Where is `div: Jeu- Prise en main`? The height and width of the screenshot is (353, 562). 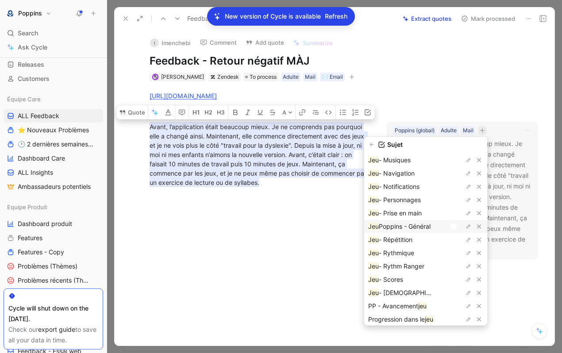 div: Jeu- Prise en main is located at coordinates (425, 213).